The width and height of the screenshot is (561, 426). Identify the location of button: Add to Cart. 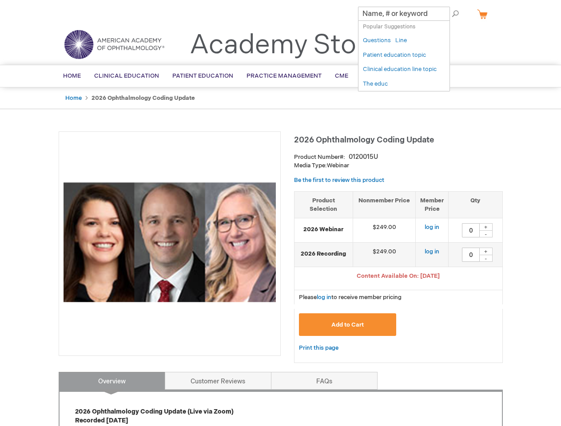
(348, 325).